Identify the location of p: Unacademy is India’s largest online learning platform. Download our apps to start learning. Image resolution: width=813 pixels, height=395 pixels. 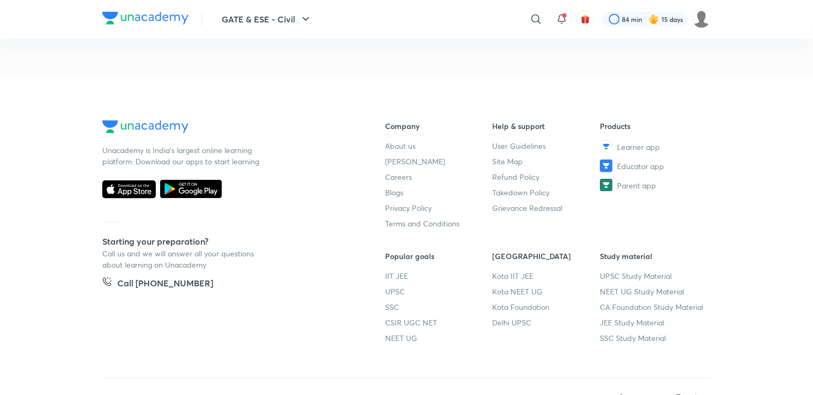
(183, 156).